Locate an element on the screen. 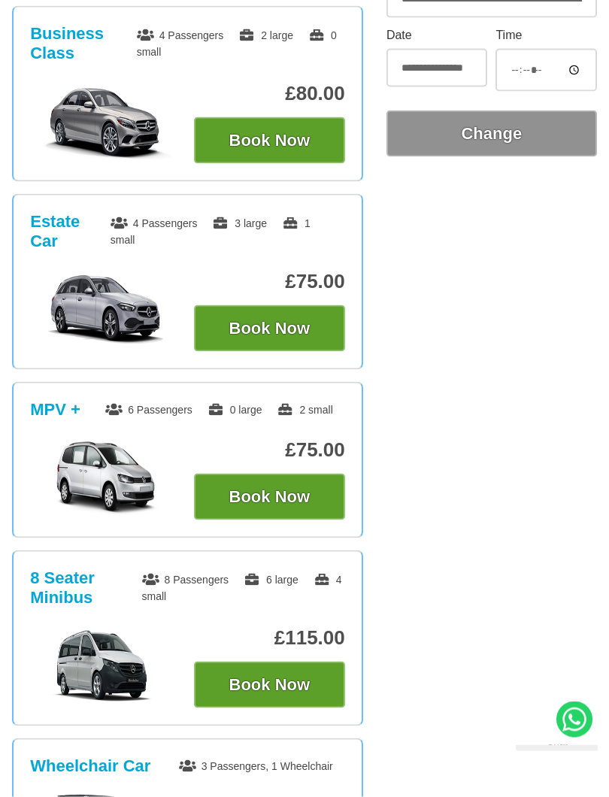  span: 0 large is located at coordinates (235, 410).